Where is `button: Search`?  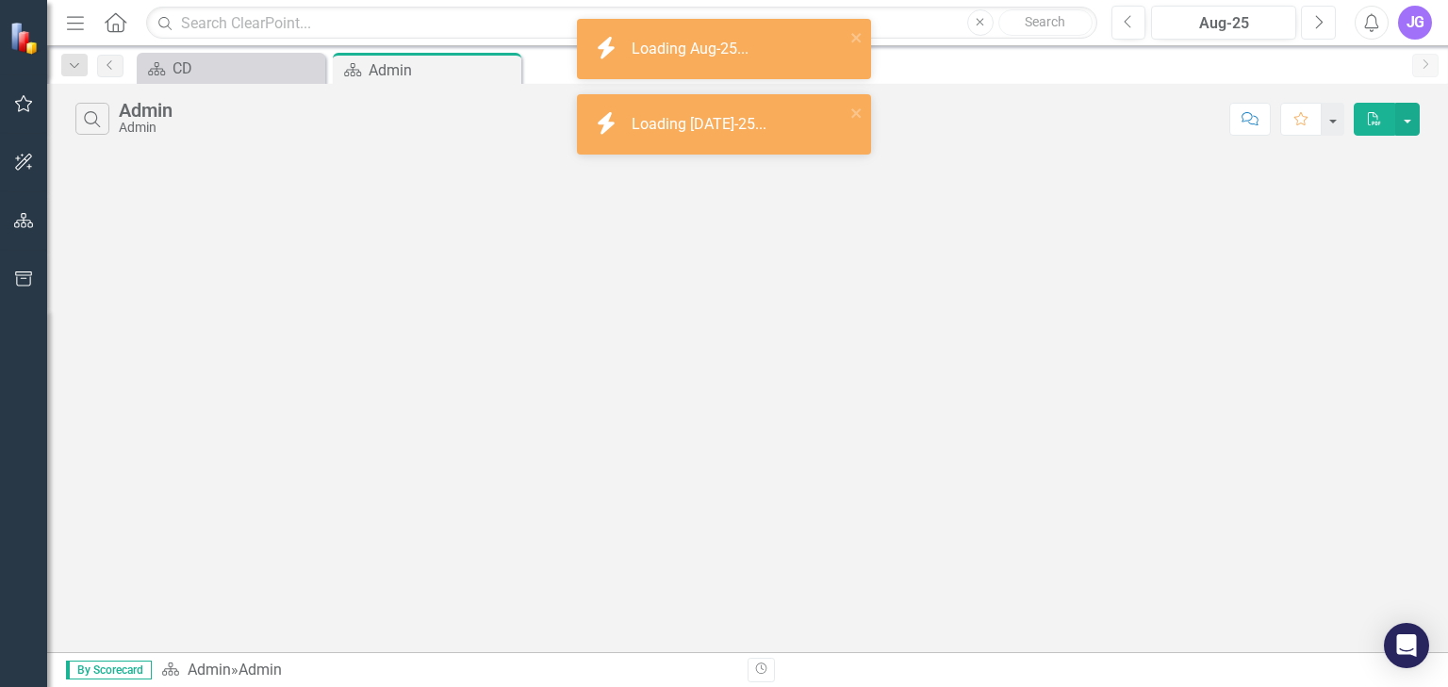
button: Search is located at coordinates (1045, 23).